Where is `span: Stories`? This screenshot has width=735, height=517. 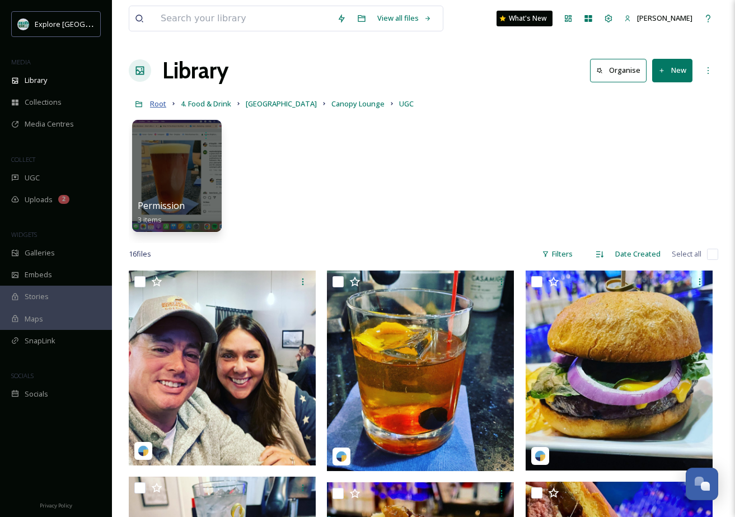 span: Stories is located at coordinates (36, 296).